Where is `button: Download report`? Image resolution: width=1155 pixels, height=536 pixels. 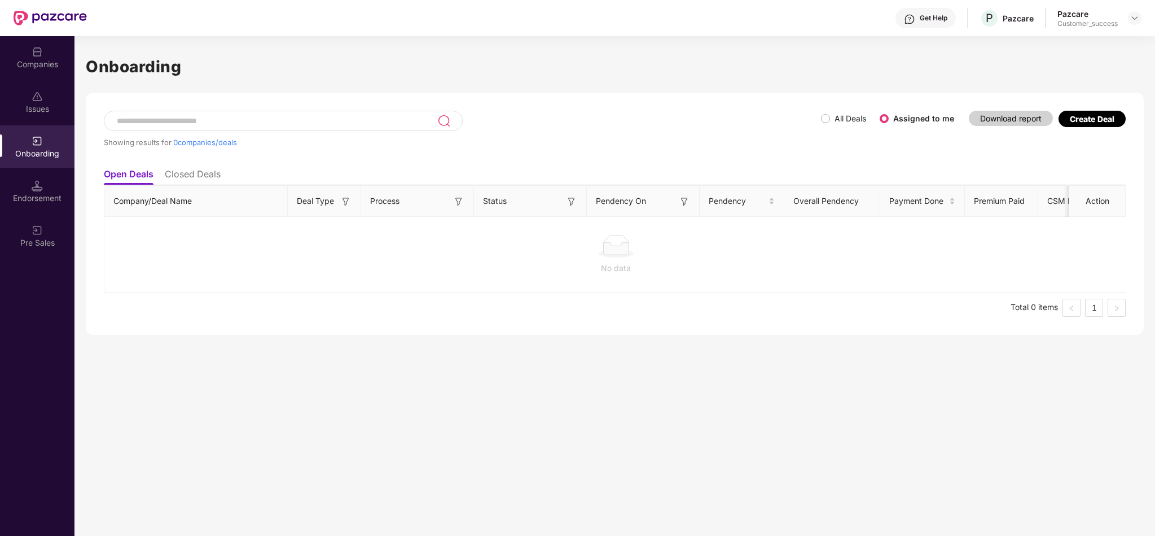 button: Download report is located at coordinates (1011, 118).